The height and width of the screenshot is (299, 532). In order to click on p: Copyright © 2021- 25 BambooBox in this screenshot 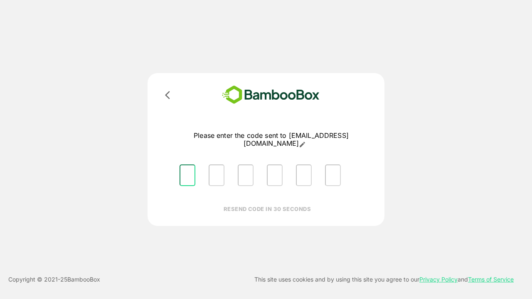, I will do `click(54, 280)`.